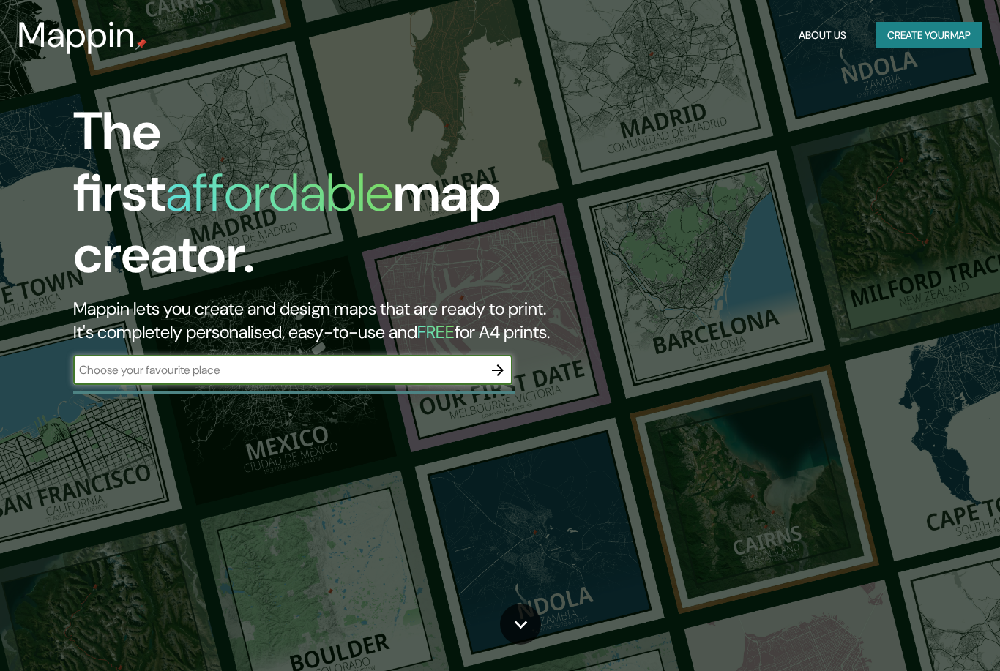  What do you see at coordinates (76, 35) in the screenshot?
I see `h3: Mappin` at bounding box center [76, 35].